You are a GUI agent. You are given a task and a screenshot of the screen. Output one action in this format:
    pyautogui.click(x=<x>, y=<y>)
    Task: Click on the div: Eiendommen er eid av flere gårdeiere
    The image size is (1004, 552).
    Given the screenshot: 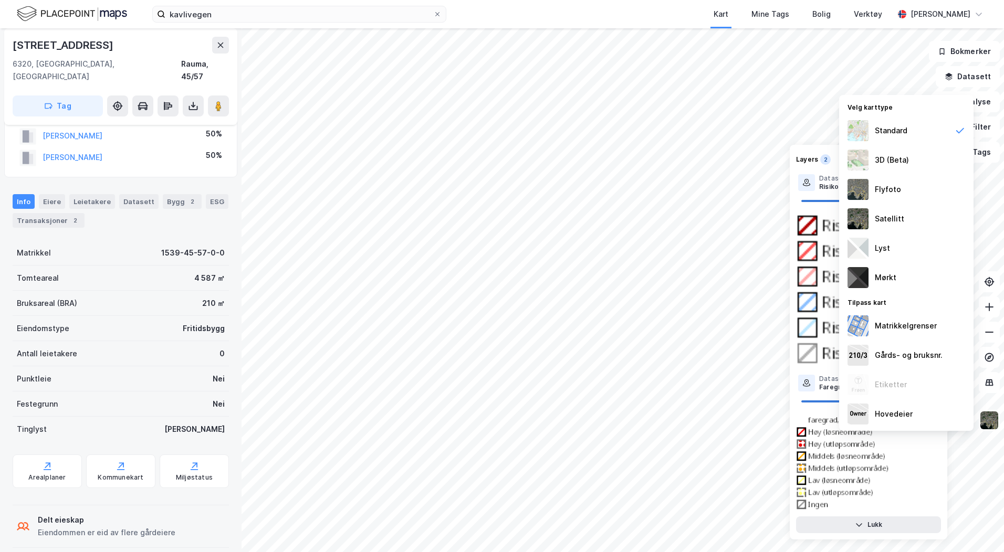 What is the action you would take?
    pyautogui.click(x=107, y=533)
    